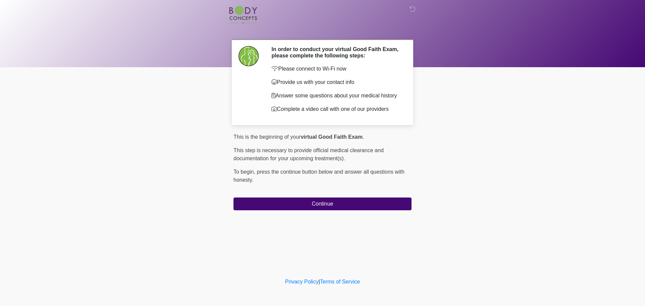 This screenshot has width=645, height=306. I want to click on p: Complete a video call with one of our providers, so click(336, 109).